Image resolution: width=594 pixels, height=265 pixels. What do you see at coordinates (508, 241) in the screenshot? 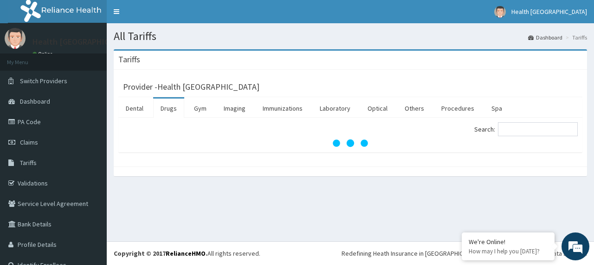
I see `div: We're Online!` at bounding box center [508, 241].